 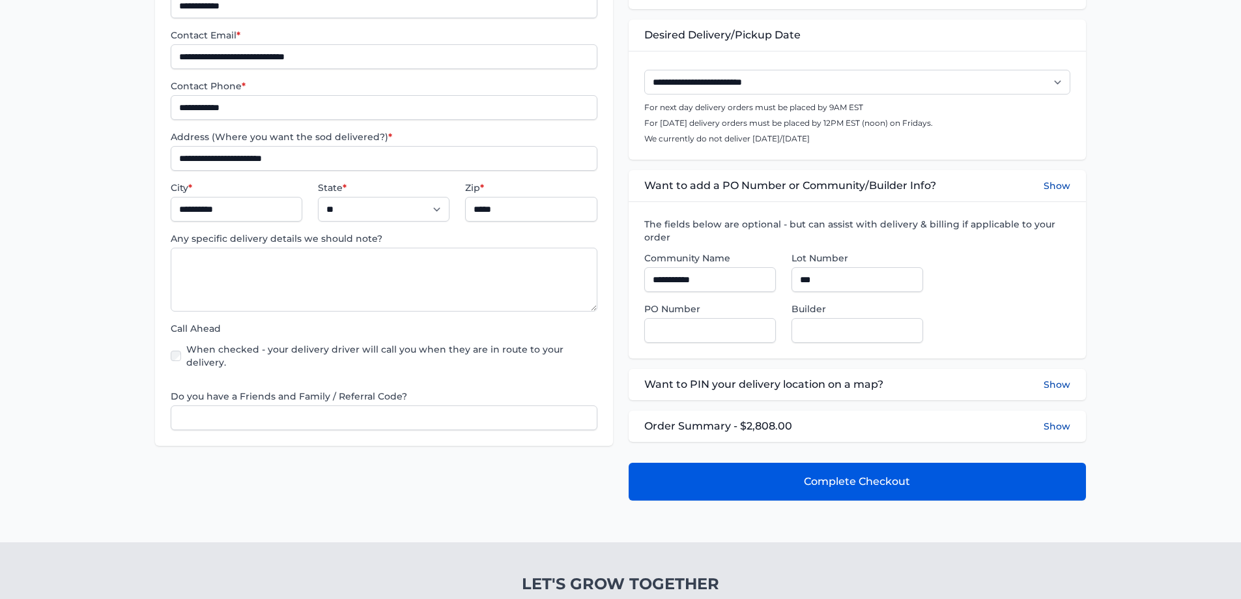 I want to click on label: Contact Email, so click(x=384, y=35).